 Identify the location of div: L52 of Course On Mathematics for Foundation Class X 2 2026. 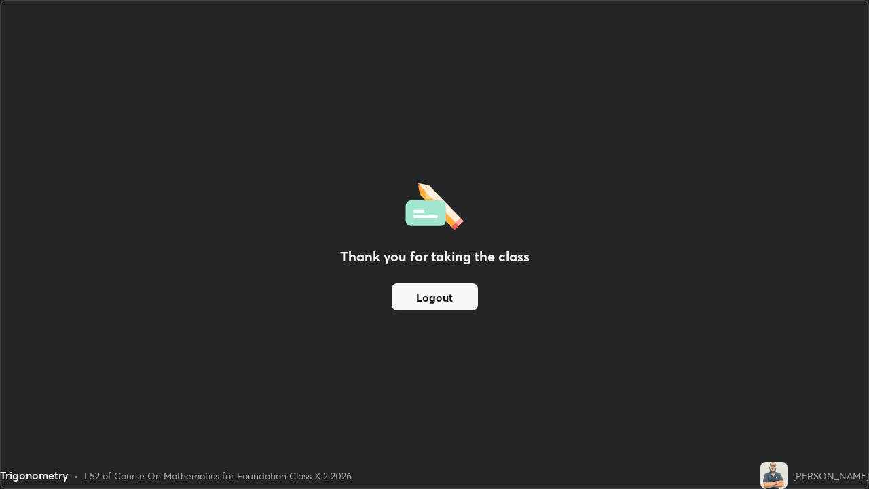
(218, 475).